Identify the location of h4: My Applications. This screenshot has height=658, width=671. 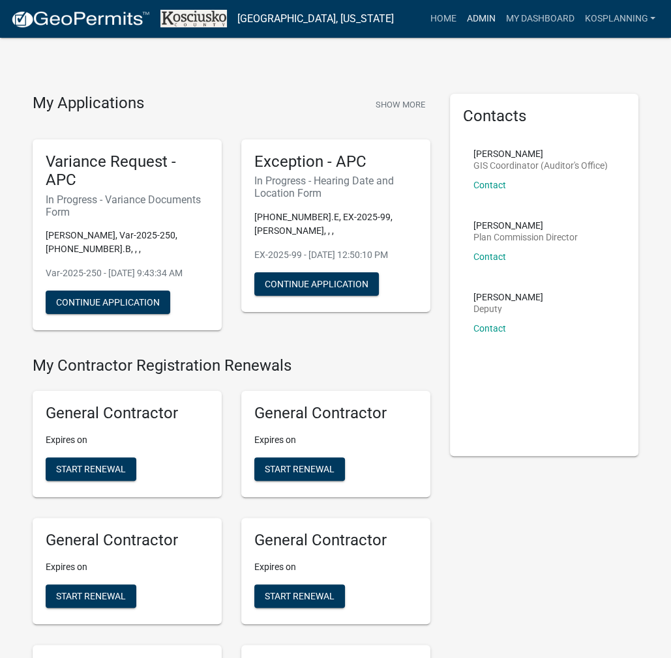
(88, 104).